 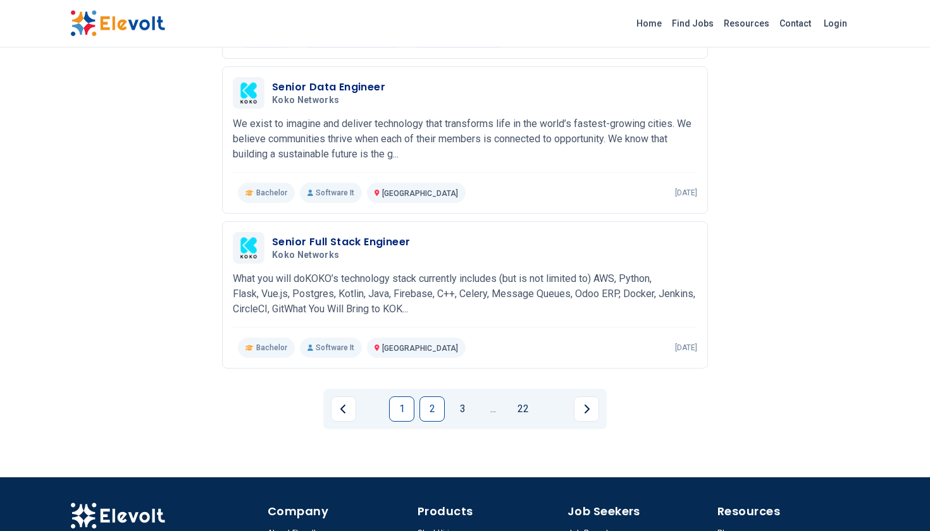 I want to click on a: Page 1 is your current page, so click(x=402, y=409).